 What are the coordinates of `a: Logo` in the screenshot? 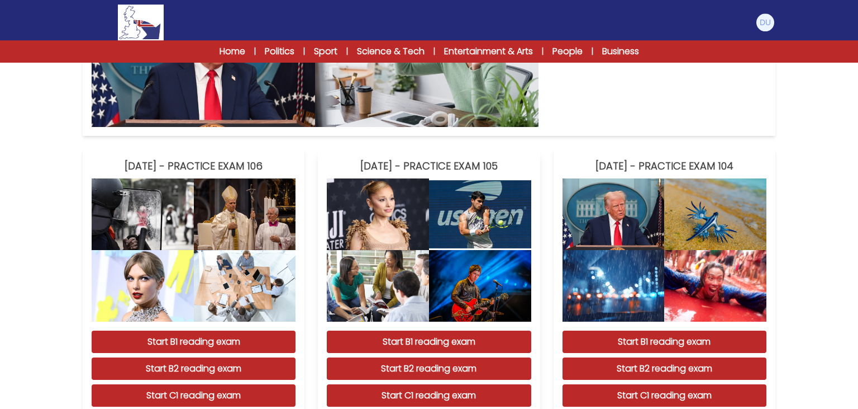 It's located at (141, 22).